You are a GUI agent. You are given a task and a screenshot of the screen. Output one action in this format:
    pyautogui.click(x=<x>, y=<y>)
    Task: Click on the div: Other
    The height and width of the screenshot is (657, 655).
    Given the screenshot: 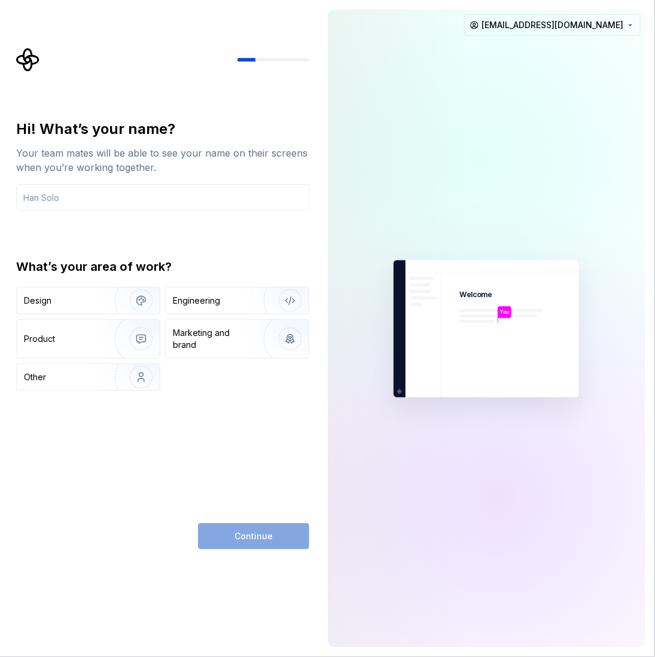 What is the action you would take?
    pyautogui.click(x=35, y=377)
    